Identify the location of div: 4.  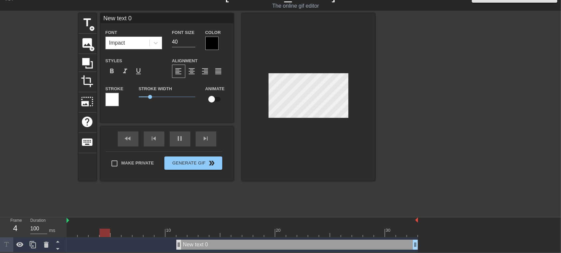
(15, 228).